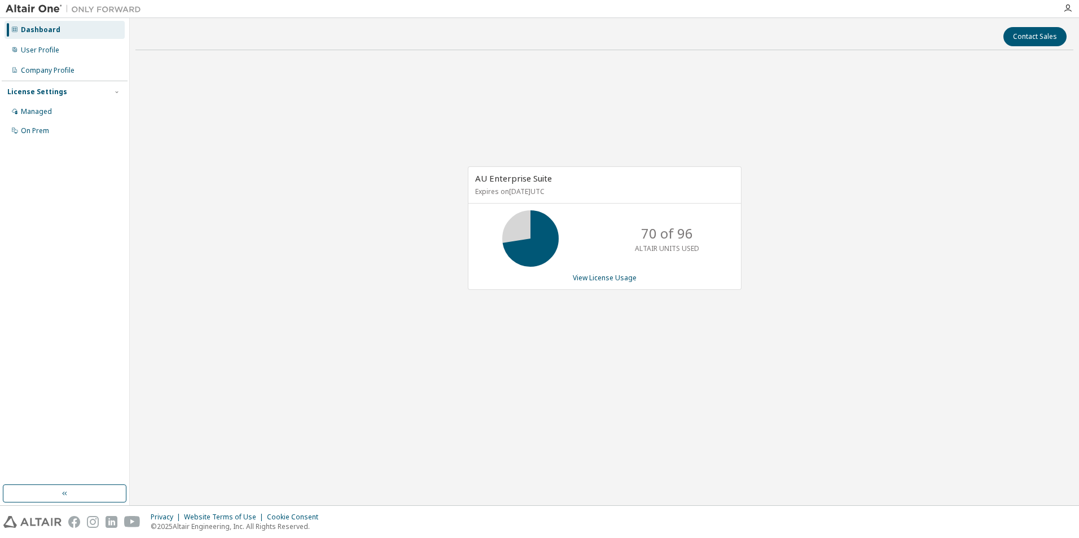 The height and width of the screenshot is (538, 1079). What do you see at coordinates (132, 522) in the screenshot?
I see `img: youtube.svg` at bounding box center [132, 522].